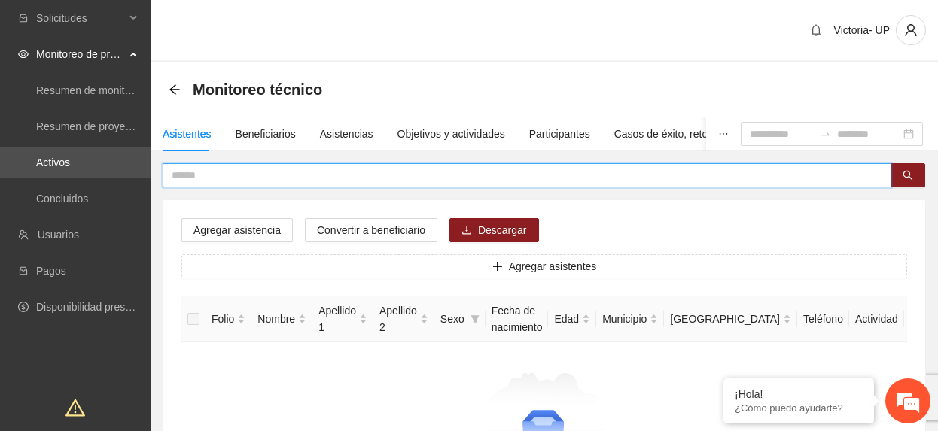 The height and width of the screenshot is (431, 938). Describe the element at coordinates (572, 319) in the screenshot. I see `th: Edad` at that location.